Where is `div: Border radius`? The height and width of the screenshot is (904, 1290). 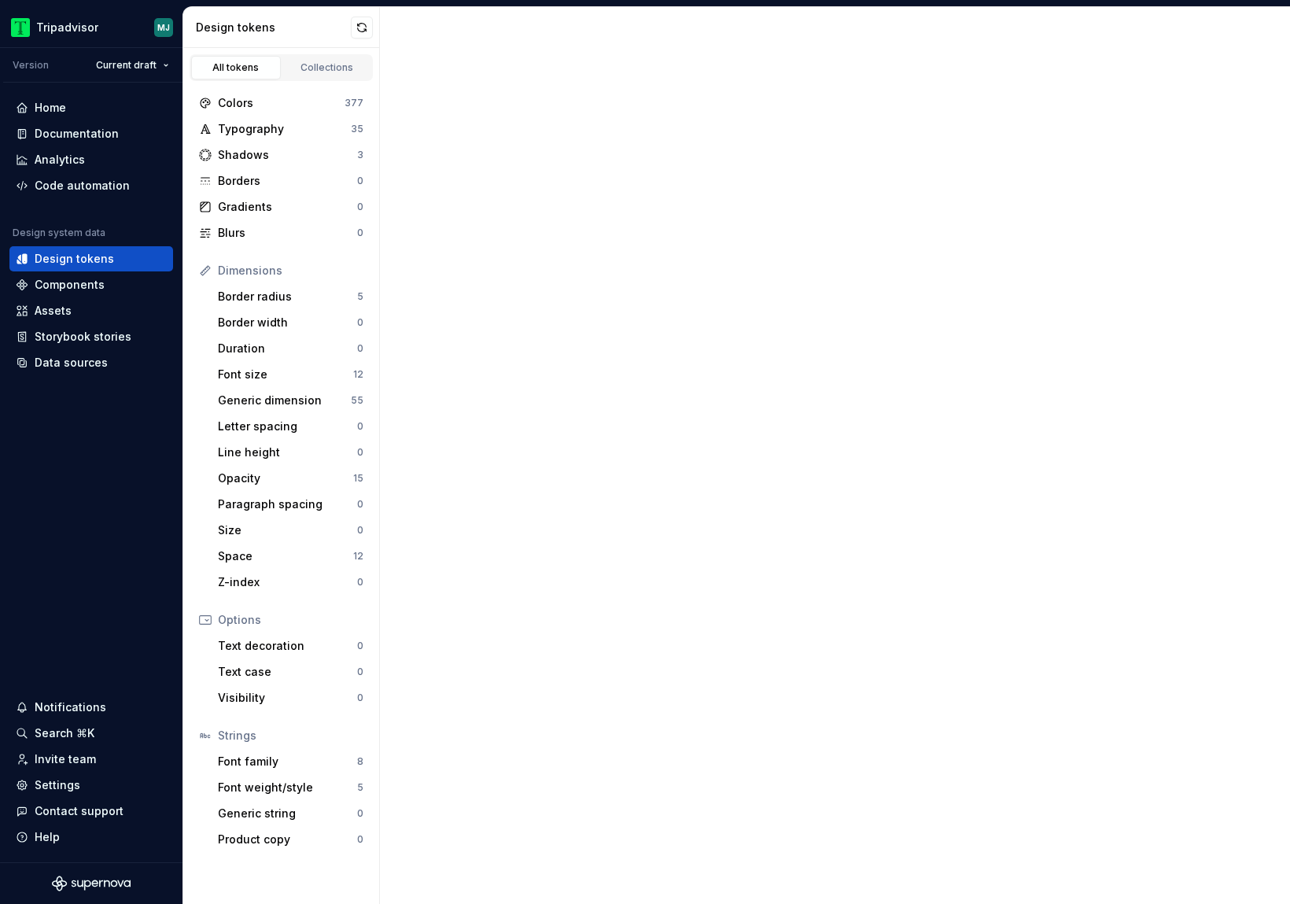 div: Border radius is located at coordinates (287, 297).